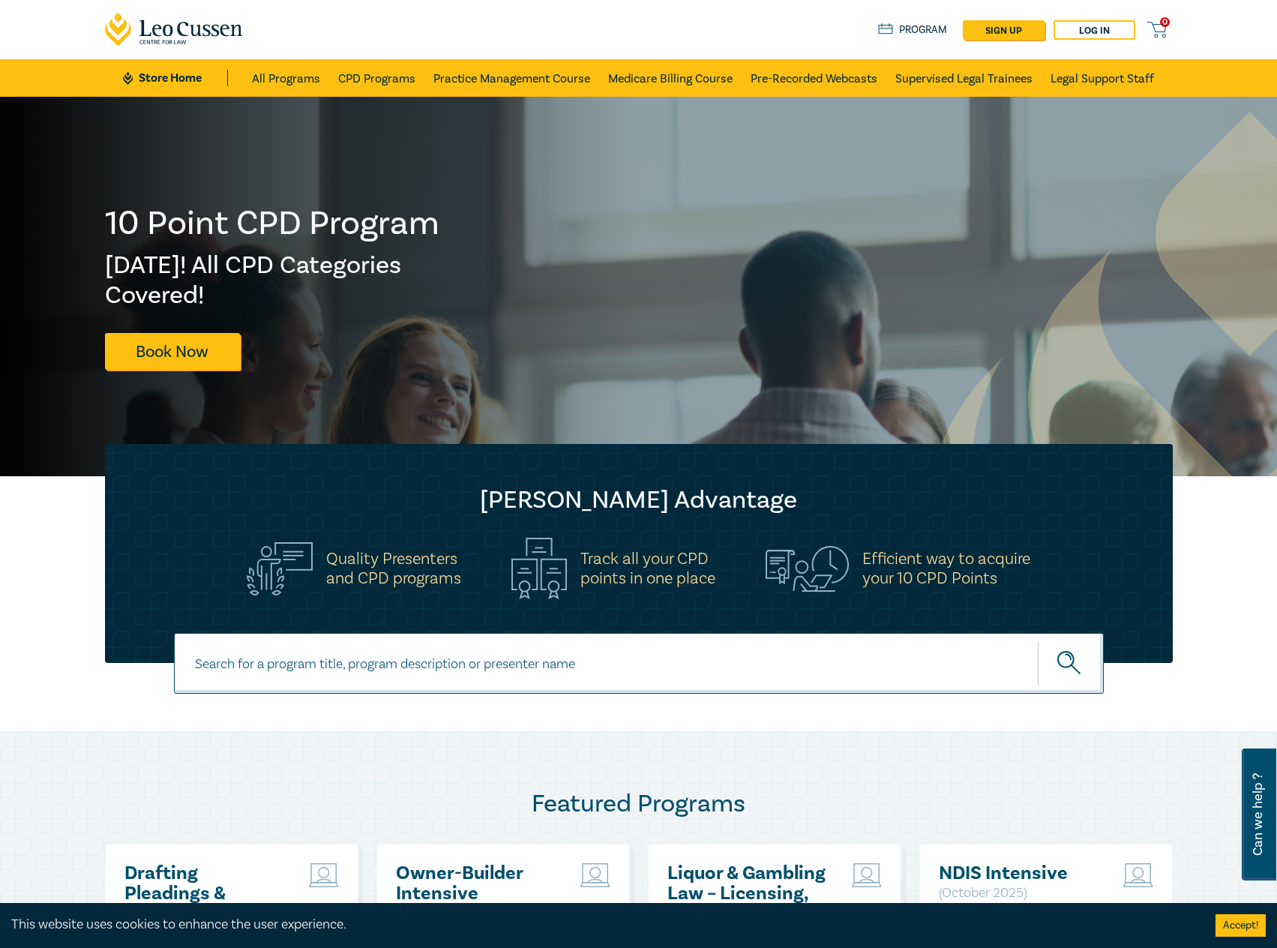 This screenshot has height=948, width=1277. I want to click on img: Efficient way to acquire<br>your 10 CPD Points, so click(807, 568).